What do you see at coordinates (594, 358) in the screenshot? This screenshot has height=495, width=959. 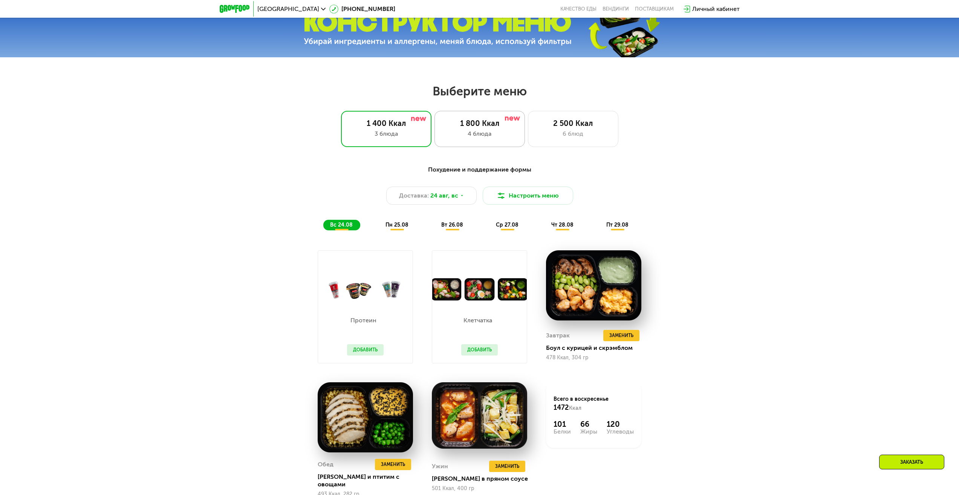 I see `div: 478 Ккал, 304 гр` at bounding box center [594, 358].